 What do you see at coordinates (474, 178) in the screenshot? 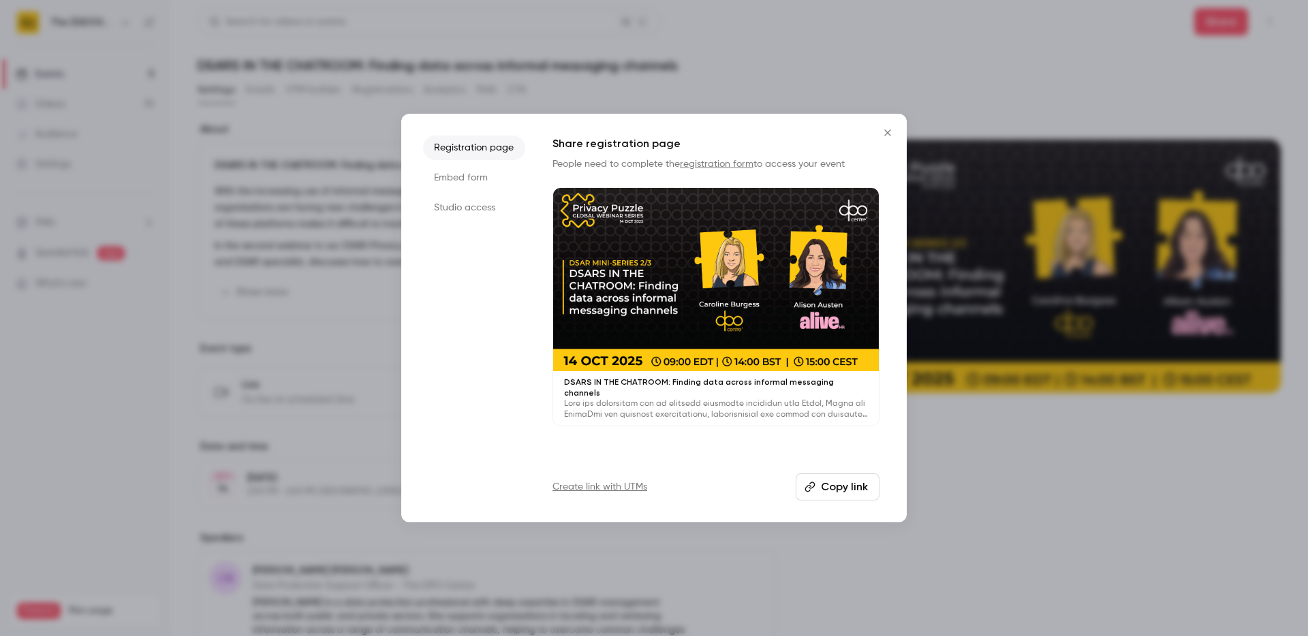
I see `li: Embed form` at bounding box center [474, 178].